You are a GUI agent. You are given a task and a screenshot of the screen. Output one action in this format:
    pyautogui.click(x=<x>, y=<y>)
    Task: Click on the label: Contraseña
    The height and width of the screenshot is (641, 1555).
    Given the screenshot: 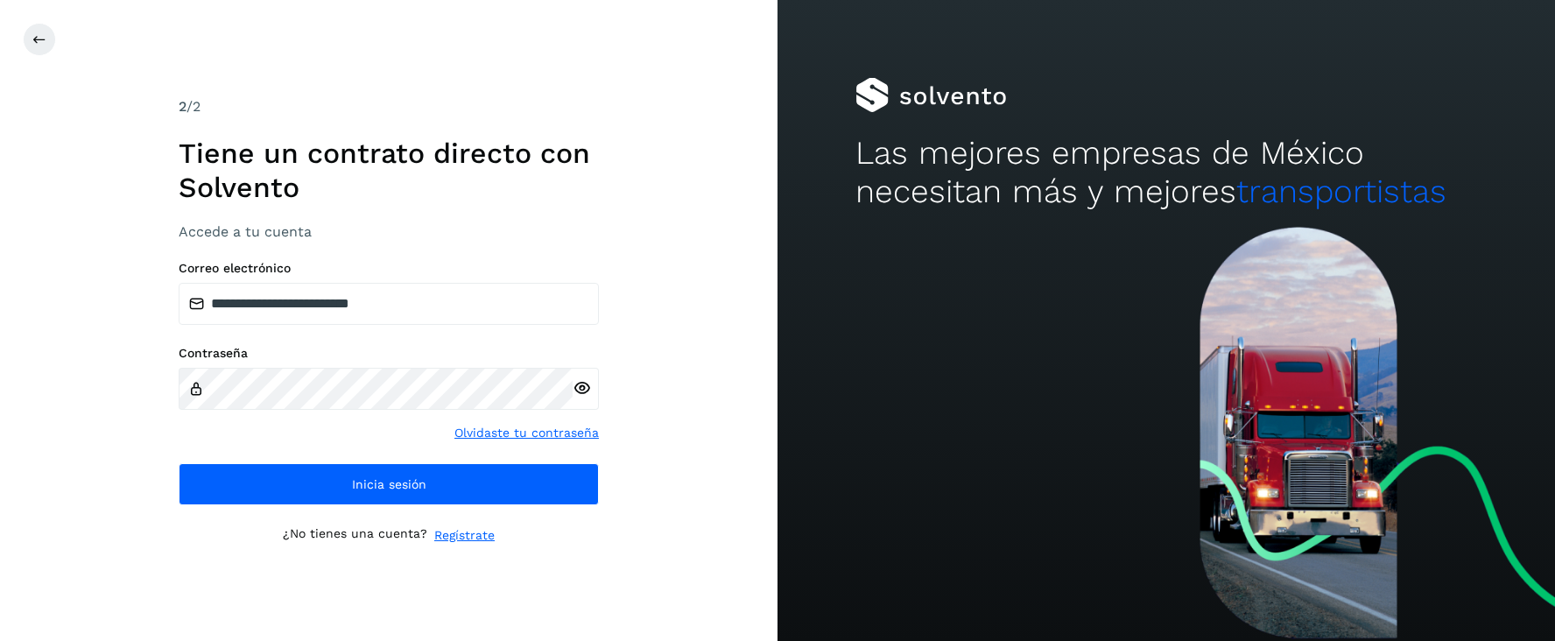 What is the action you would take?
    pyautogui.click(x=389, y=353)
    